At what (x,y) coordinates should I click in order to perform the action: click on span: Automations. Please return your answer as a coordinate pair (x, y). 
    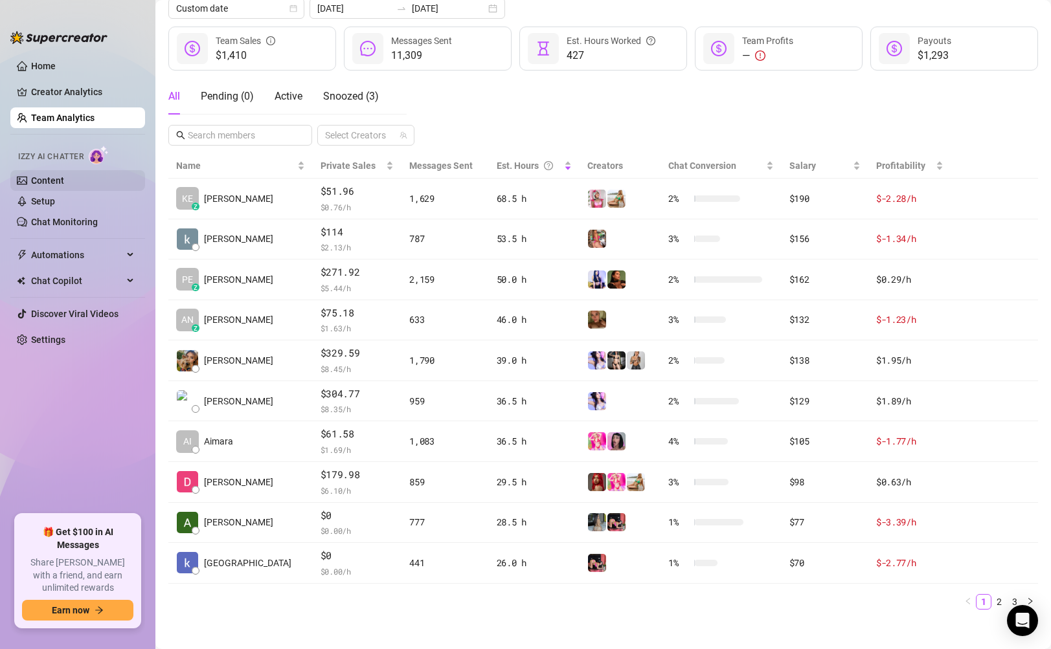
    Looking at the image, I should click on (77, 255).